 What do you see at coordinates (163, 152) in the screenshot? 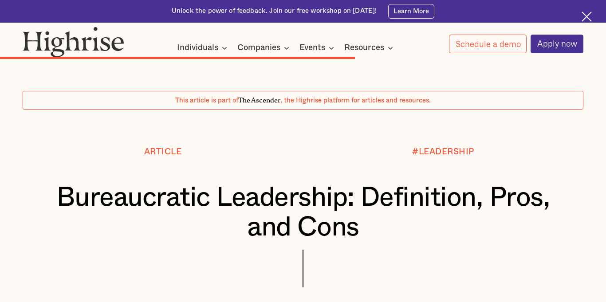
I see `div: Article` at bounding box center [163, 152].